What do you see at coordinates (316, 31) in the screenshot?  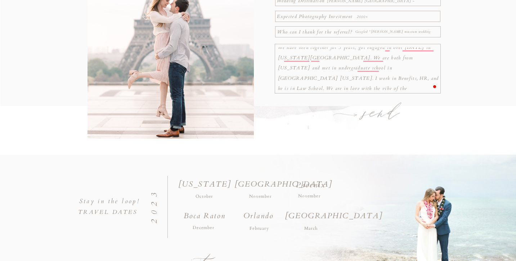 I see `p: Who can I thank for the referral?` at bounding box center [316, 31].